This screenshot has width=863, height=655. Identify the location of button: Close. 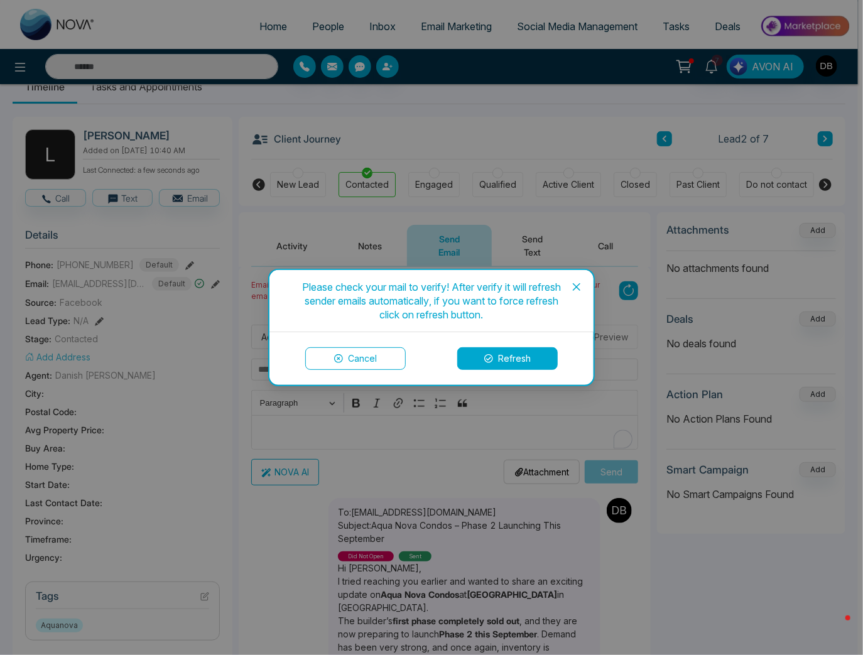
(576, 287).